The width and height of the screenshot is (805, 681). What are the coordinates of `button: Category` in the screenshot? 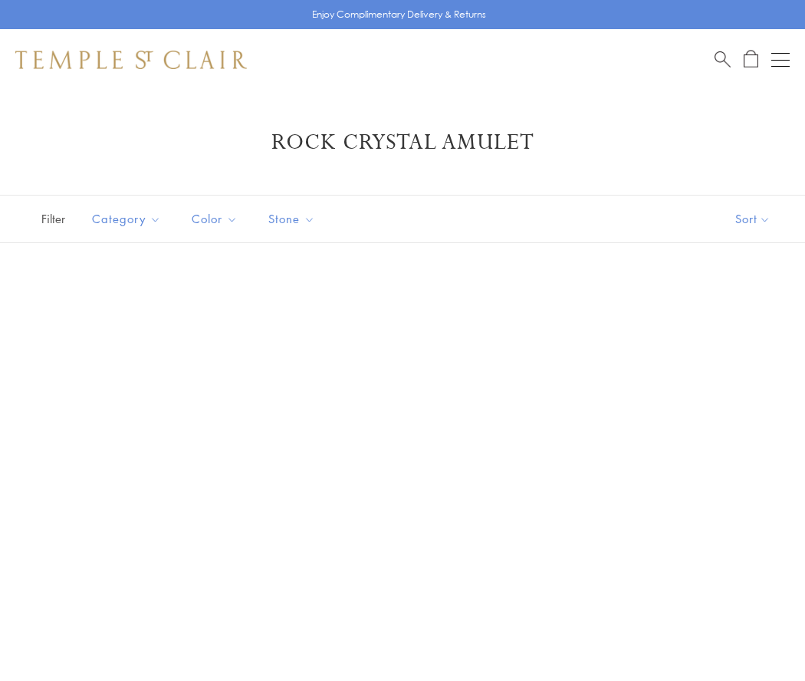 It's located at (126, 218).